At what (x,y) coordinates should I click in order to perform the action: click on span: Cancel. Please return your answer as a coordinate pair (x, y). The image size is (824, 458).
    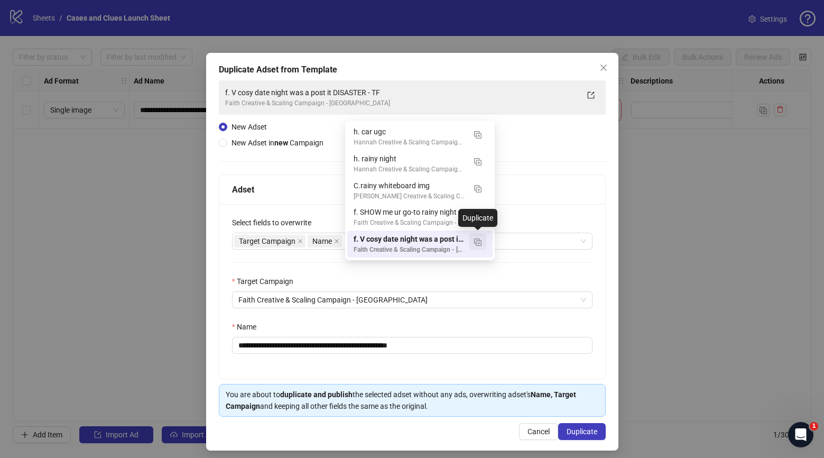
    Looking at the image, I should click on (538, 431).